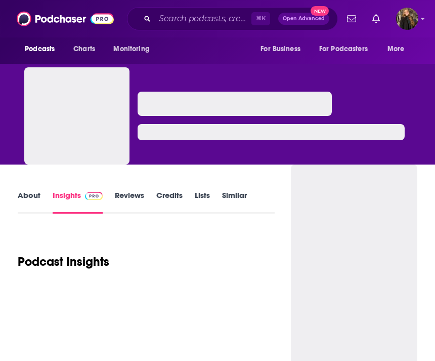  I want to click on span: For Podcasters, so click(344, 49).